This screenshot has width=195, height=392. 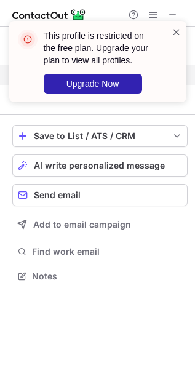 What do you see at coordinates (100, 276) in the screenshot?
I see `button: Notes` at bounding box center [100, 276].